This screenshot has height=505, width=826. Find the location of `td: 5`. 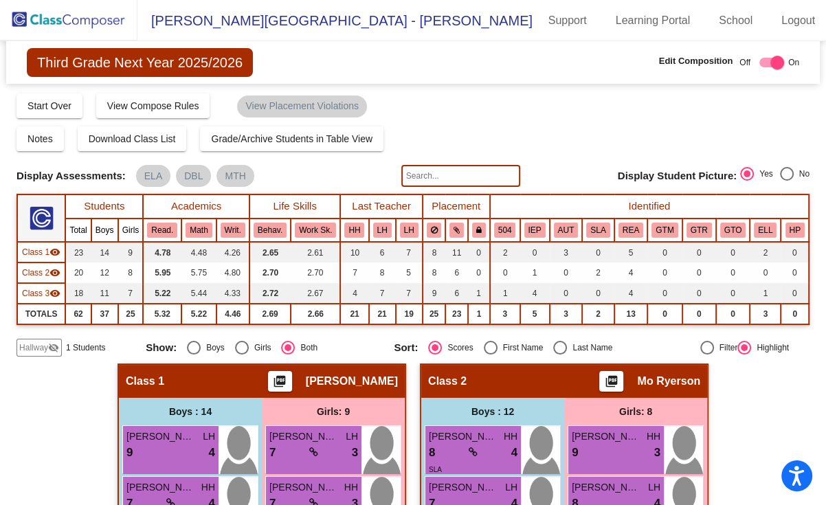

td: 5 is located at coordinates (631, 252).